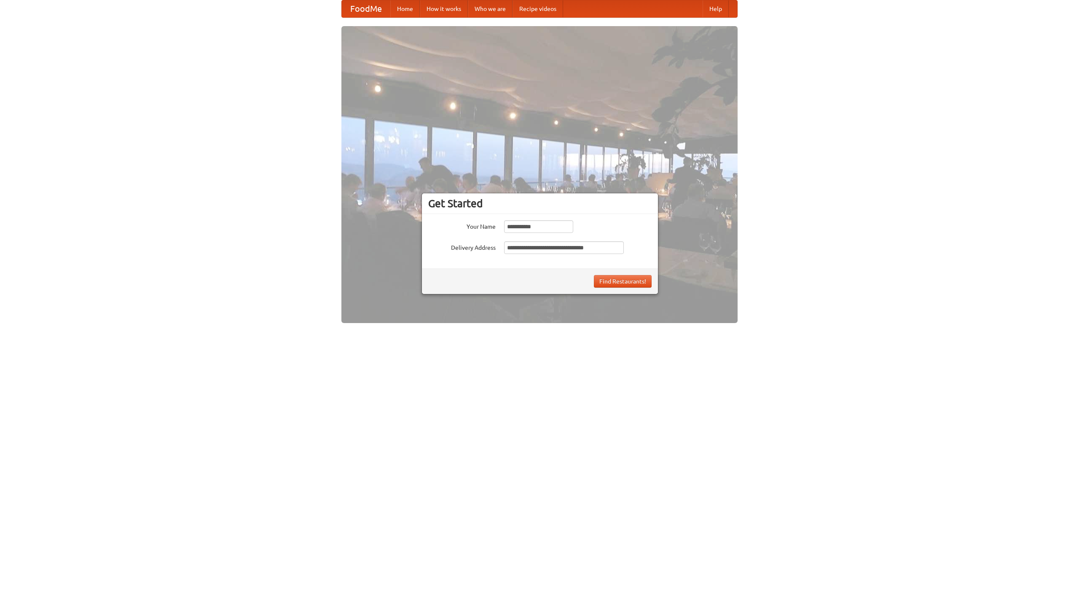 The height and width of the screenshot is (596, 1079). Describe the element at coordinates (462, 226) in the screenshot. I see `label: Your Name` at that location.